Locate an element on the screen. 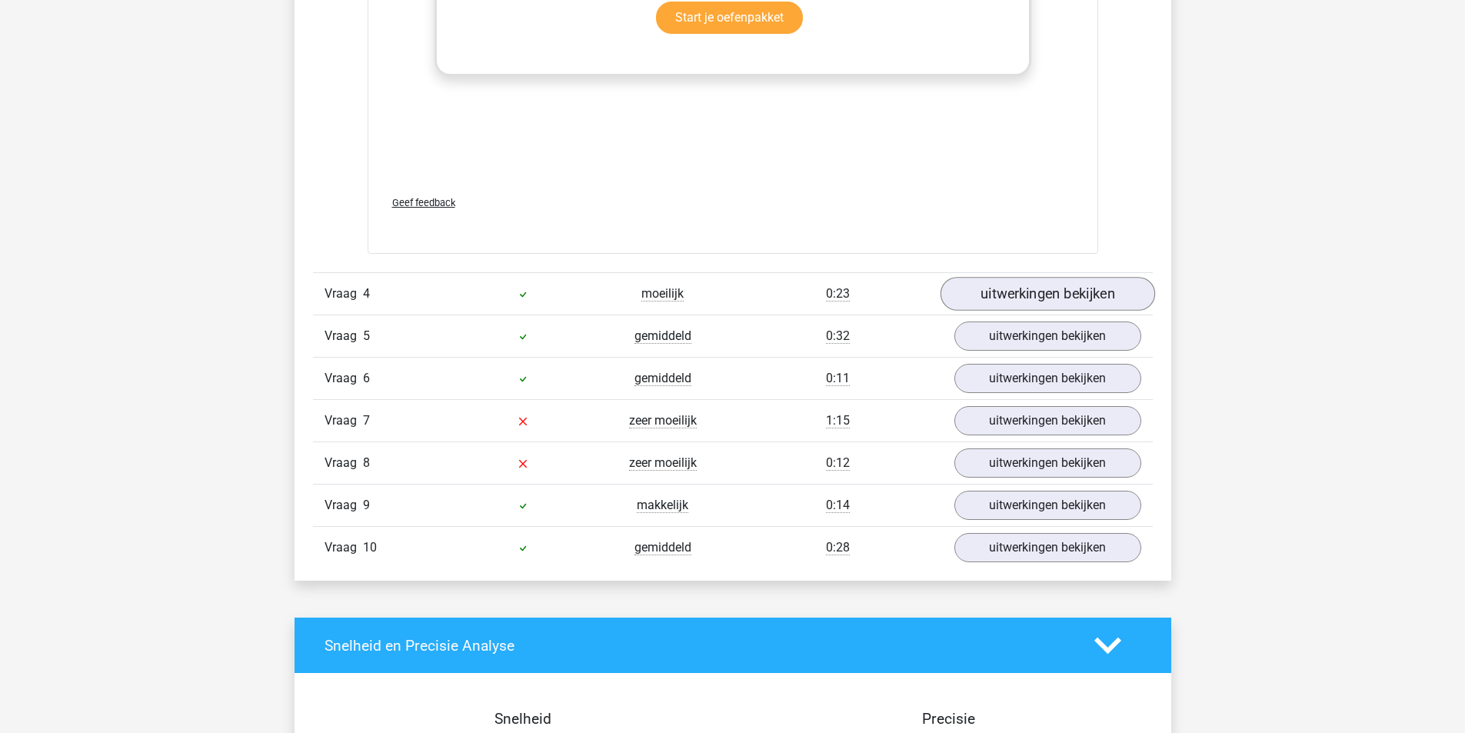  h4: Precisie is located at coordinates (949, 718).